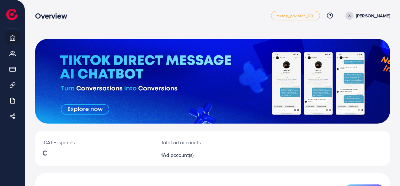 This screenshot has width=400, height=186. I want to click on h3: Overview, so click(53, 16).